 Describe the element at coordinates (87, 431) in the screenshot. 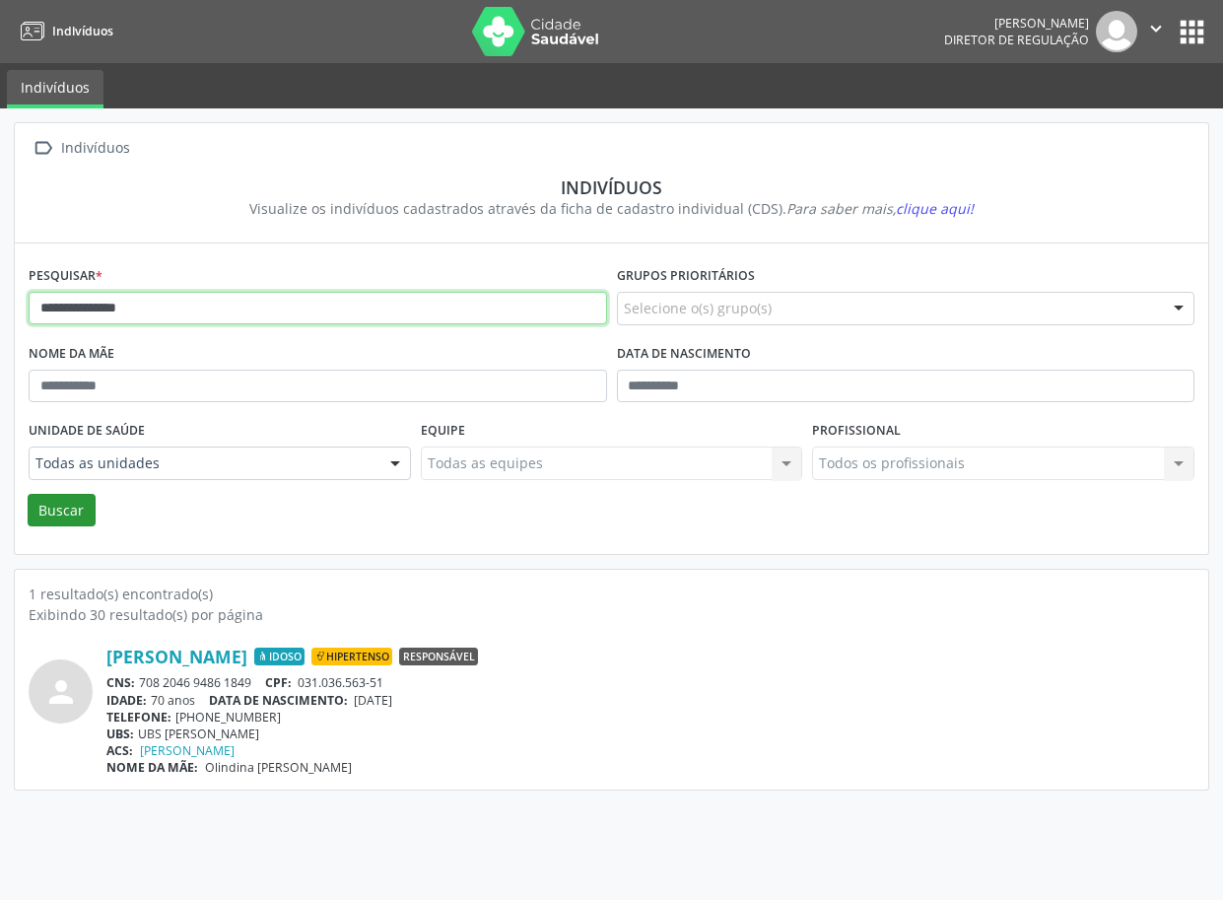

I see `label: Unidade de saúde` at that location.